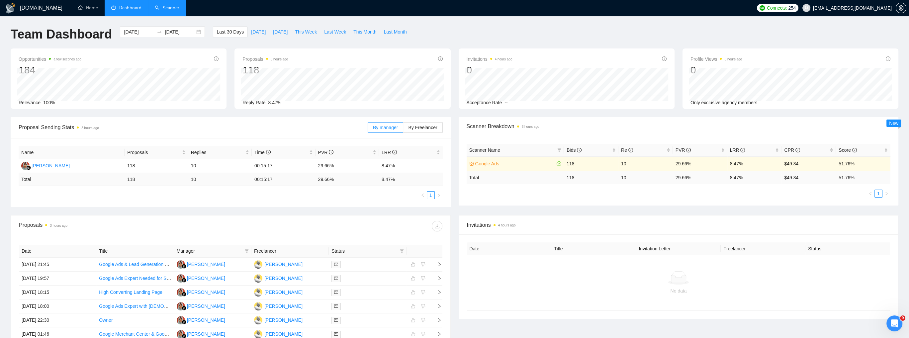  What do you see at coordinates (700, 177) in the screenshot?
I see `td: 29.66 %` at bounding box center [700, 177].